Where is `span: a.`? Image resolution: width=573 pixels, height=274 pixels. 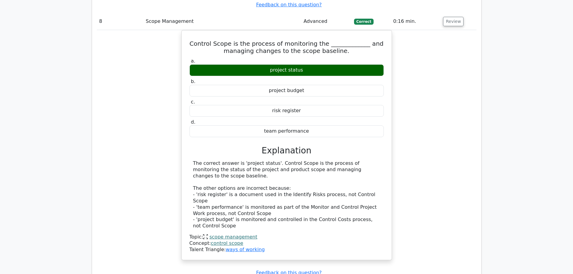
span: a. is located at coordinates (193, 61).